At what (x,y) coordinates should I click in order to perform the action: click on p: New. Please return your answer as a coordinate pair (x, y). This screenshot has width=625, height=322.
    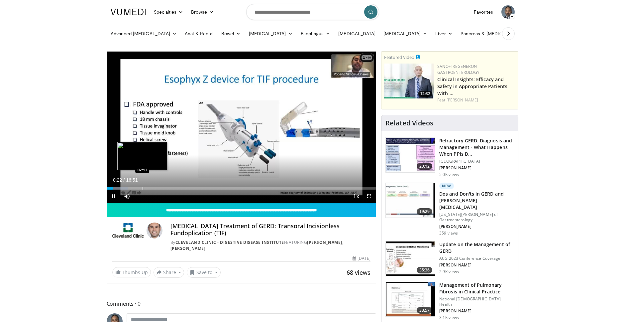
    Looking at the image, I should click on (447, 186).